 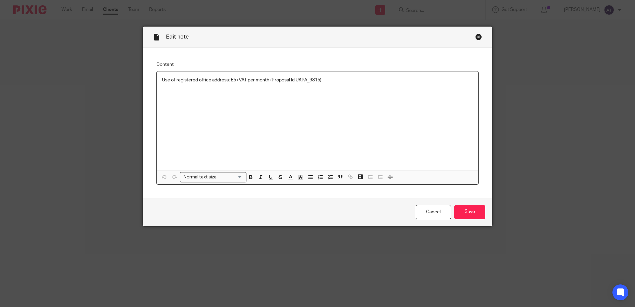 I want to click on div: Search for option, so click(x=213, y=177).